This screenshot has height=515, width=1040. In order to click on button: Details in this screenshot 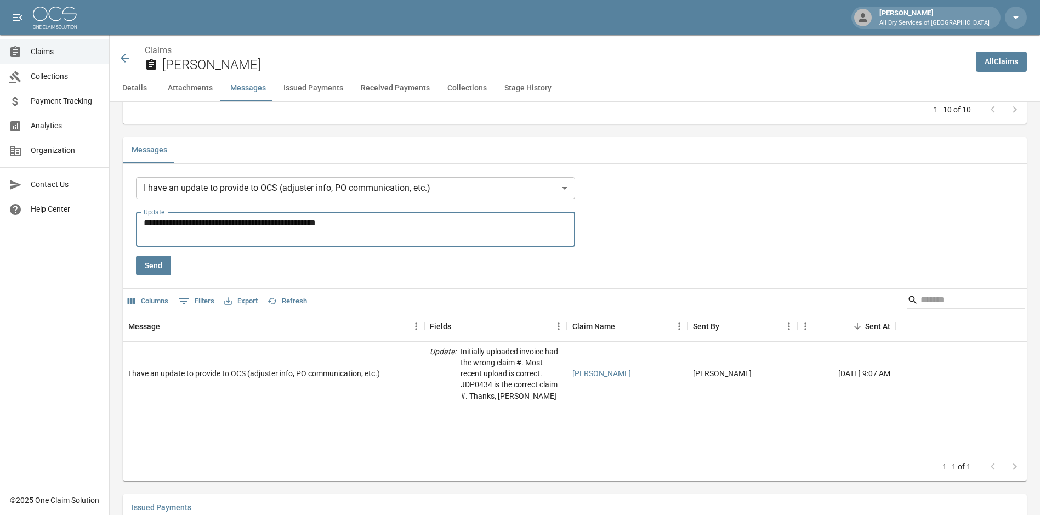, I will do `click(134, 88)`.